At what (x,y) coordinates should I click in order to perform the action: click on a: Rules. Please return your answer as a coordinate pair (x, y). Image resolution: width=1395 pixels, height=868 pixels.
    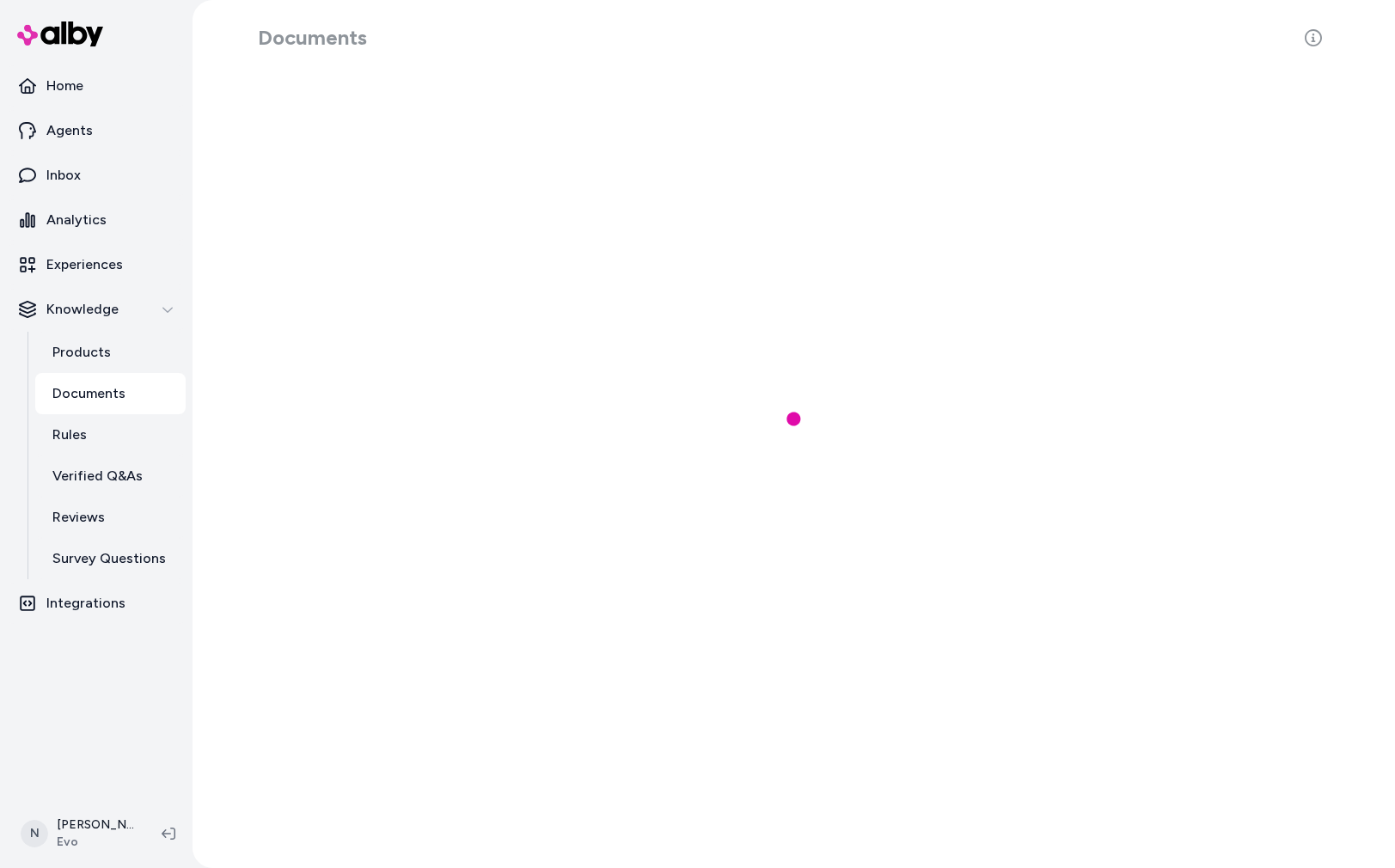
    Looking at the image, I should click on (110, 435).